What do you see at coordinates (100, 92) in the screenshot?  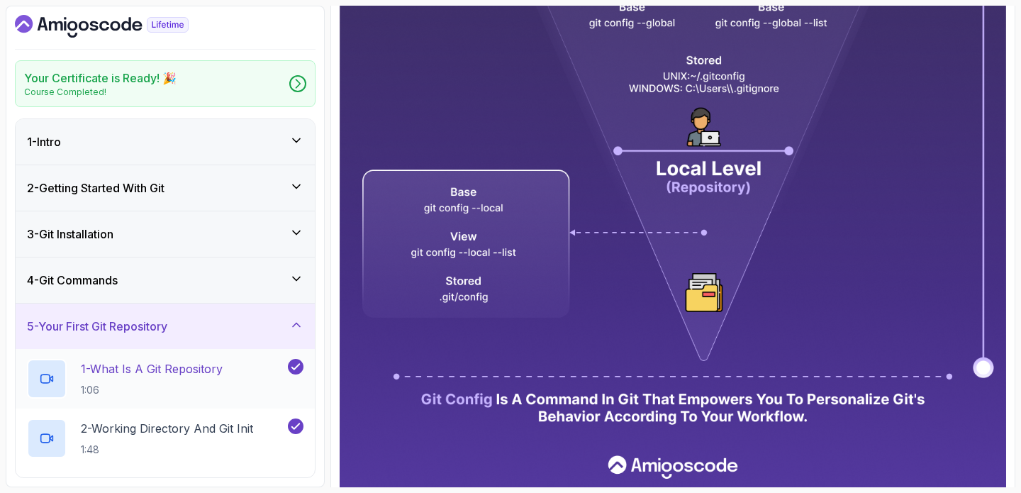 I see `p: Course Completed!` at bounding box center [100, 92].